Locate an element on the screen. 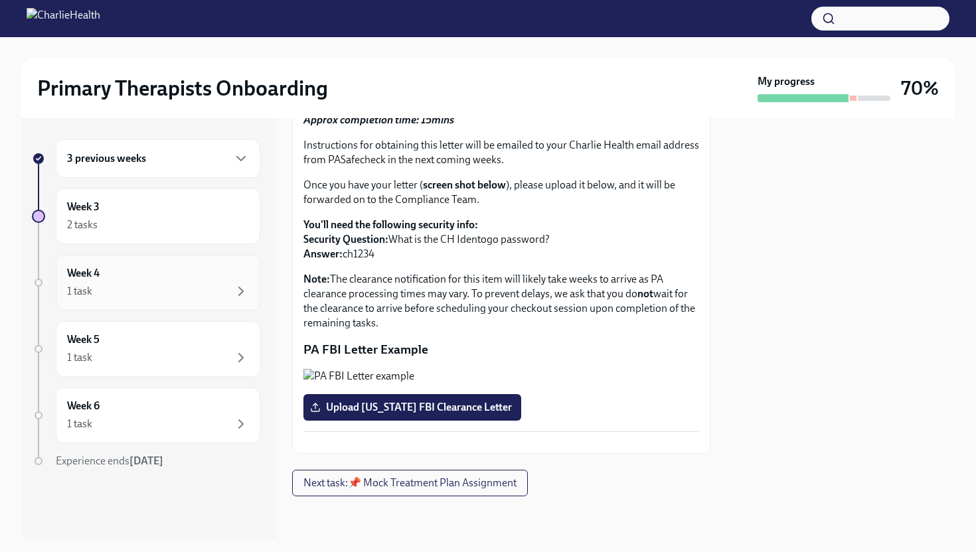  h6: Week 4 is located at coordinates (83, 273).